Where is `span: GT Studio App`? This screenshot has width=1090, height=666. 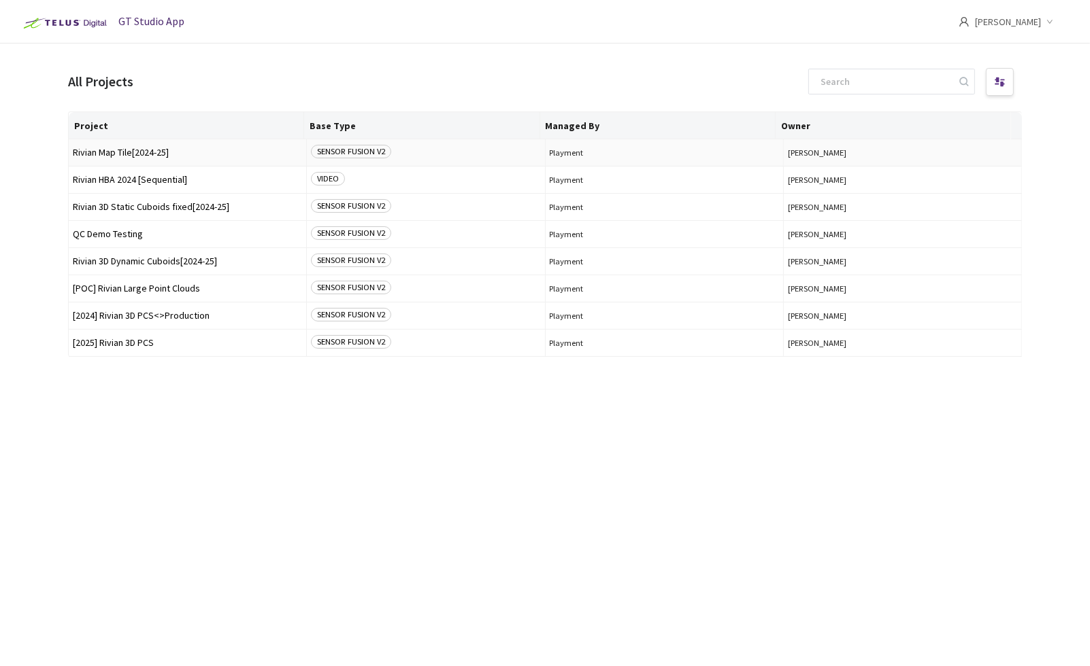
span: GT Studio App is located at coordinates (151, 21).